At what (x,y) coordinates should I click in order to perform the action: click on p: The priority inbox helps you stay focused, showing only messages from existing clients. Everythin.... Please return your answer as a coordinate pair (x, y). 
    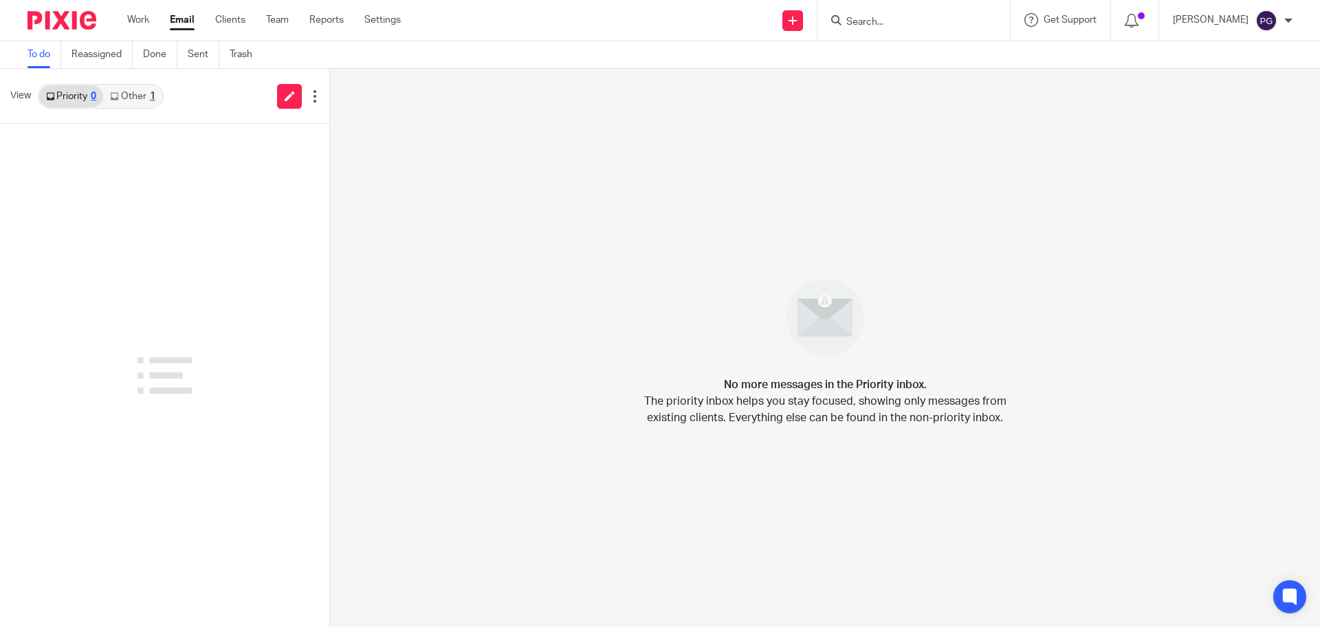
    Looking at the image, I should click on (825, 409).